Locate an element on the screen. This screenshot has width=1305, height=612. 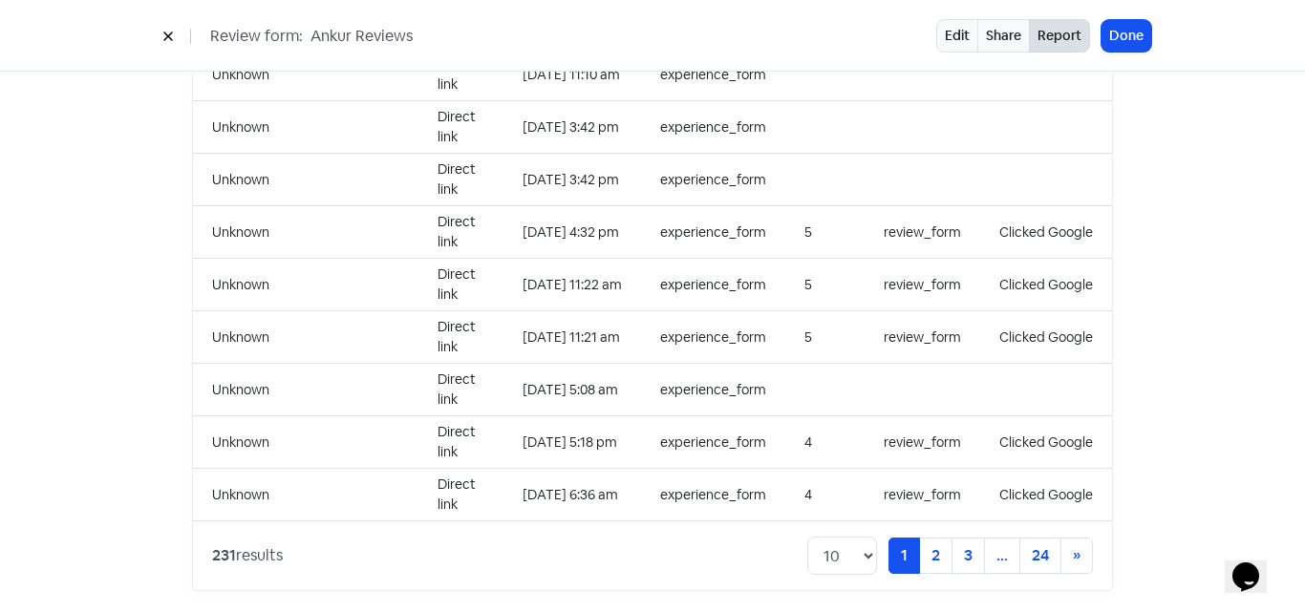
a: Share is located at coordinates (1003, 35).